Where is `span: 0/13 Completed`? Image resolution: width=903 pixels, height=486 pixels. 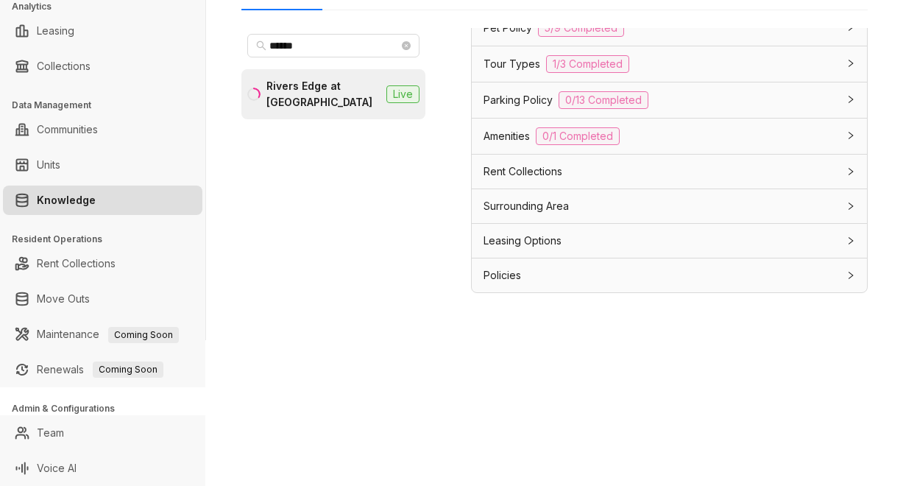
span: 0/13 Completed is located at coordinates (604, 100).